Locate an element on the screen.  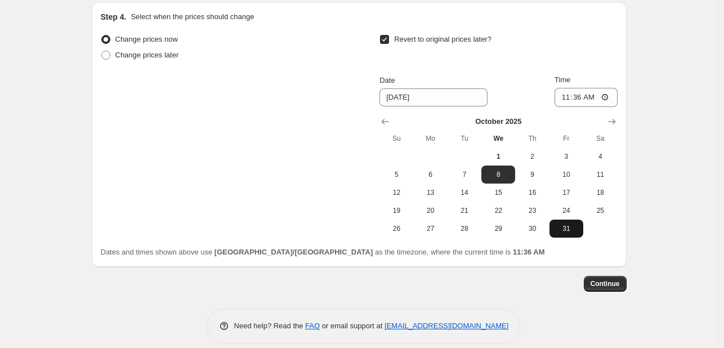
span: 26 is located at coordinates (396, 229).